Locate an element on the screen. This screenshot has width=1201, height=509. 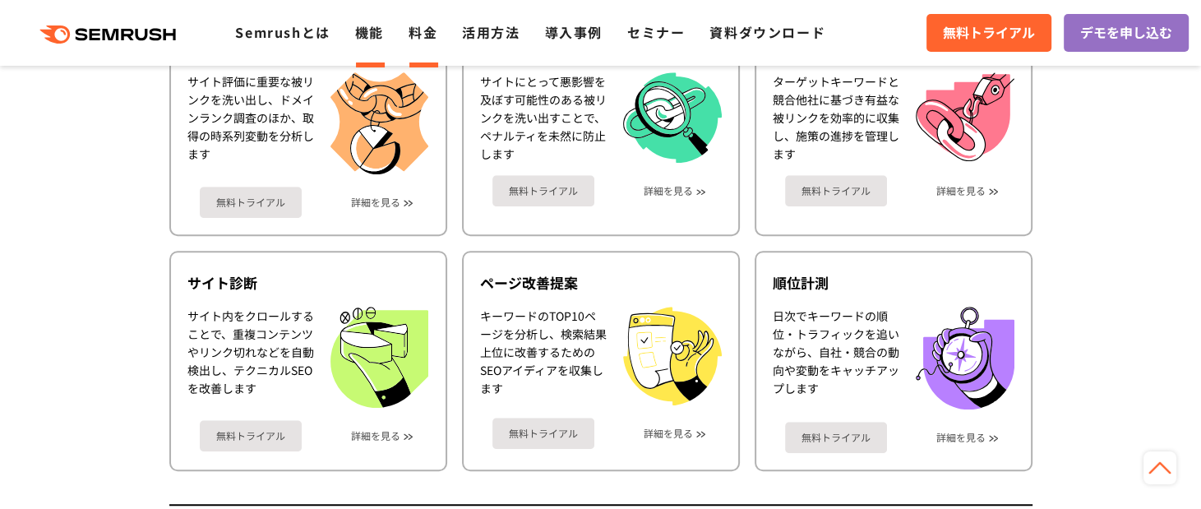
a: 資料ダウンロード is located at coordinates (767, 32).